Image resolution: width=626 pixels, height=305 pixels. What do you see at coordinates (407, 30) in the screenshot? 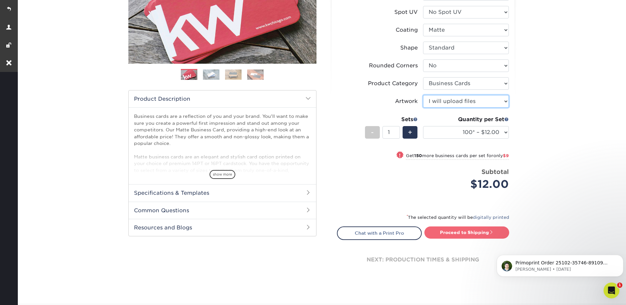
I see `div: Coating` at bounding box center [407, 30].